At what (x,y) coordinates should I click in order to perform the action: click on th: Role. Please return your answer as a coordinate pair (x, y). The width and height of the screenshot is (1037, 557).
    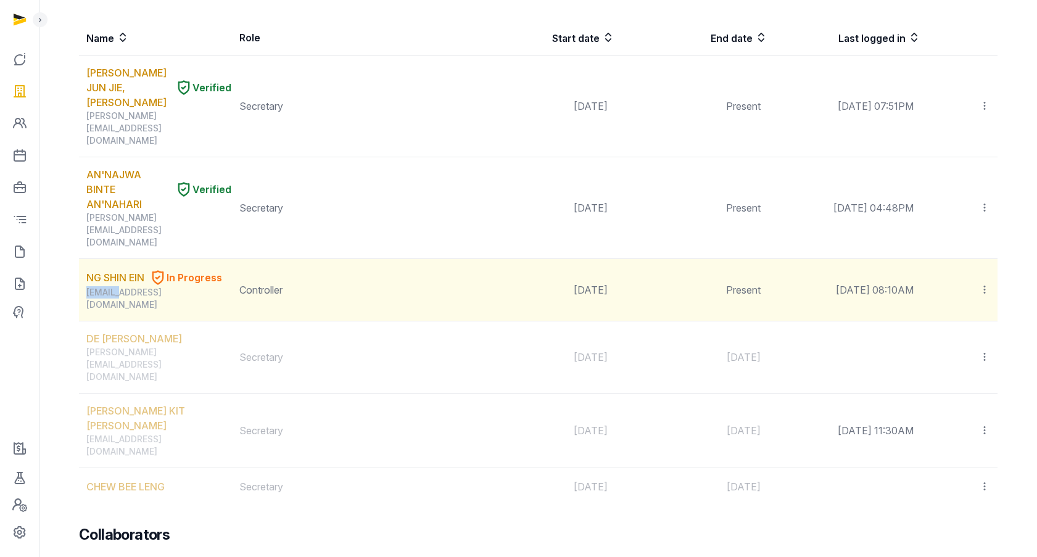
    Looking at the image, I should click on (347, 38).